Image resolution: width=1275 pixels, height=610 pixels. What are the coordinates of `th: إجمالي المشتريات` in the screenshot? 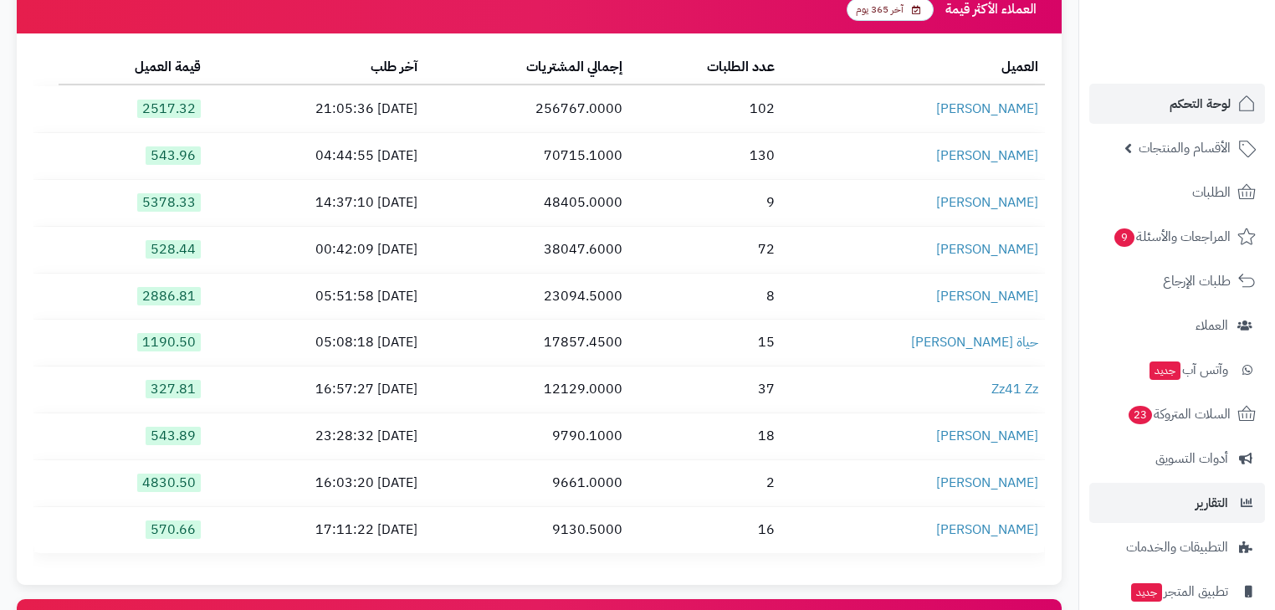 It's located at (527, 68).